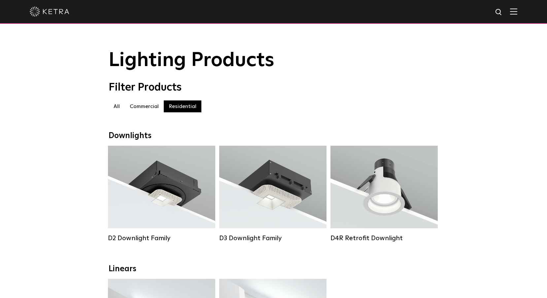  What do you see at coordinates (384, 238) in the screenshot?
I see `div: D4R Retrofit Downlight` at bounding box center [384, 238].